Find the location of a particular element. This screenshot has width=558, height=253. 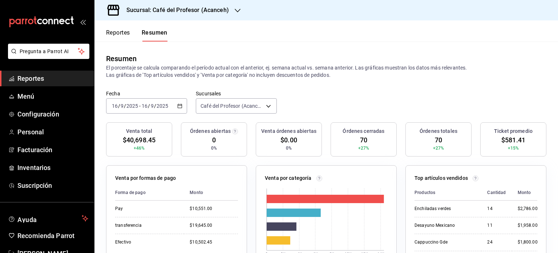

span: Menú is located at coordinates (53, 96).